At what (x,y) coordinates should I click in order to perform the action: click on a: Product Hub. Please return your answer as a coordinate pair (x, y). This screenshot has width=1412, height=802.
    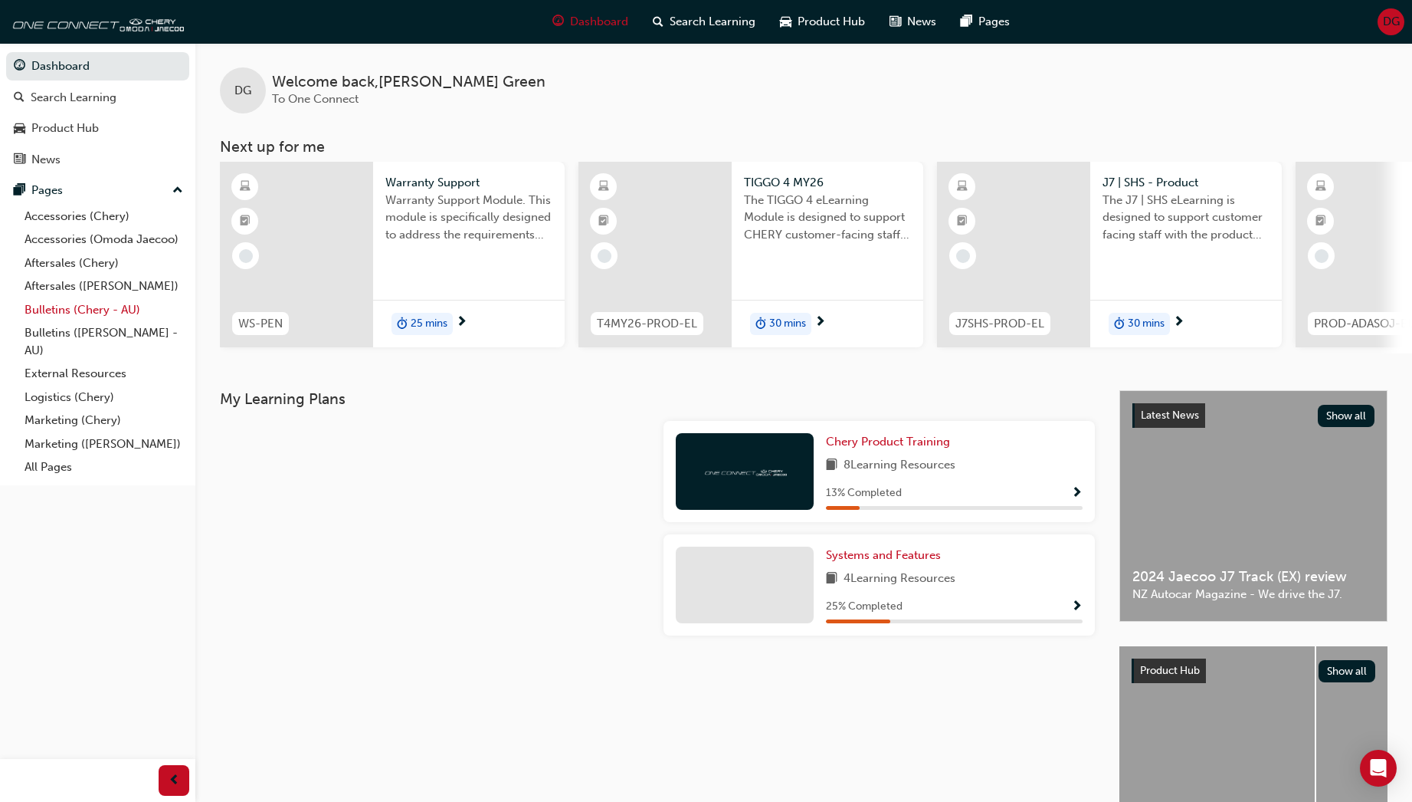
    Looking at the image, I should click on (97, 128).